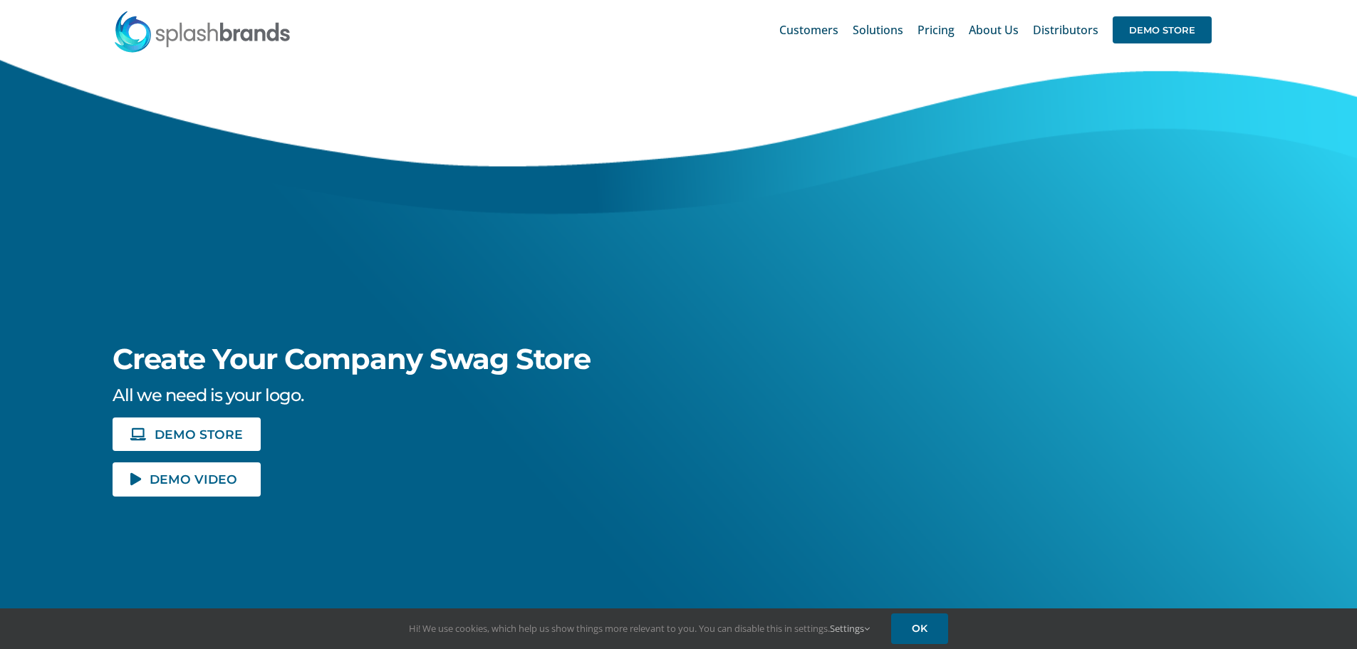  I want to click on a: OK, so click(919, 628).